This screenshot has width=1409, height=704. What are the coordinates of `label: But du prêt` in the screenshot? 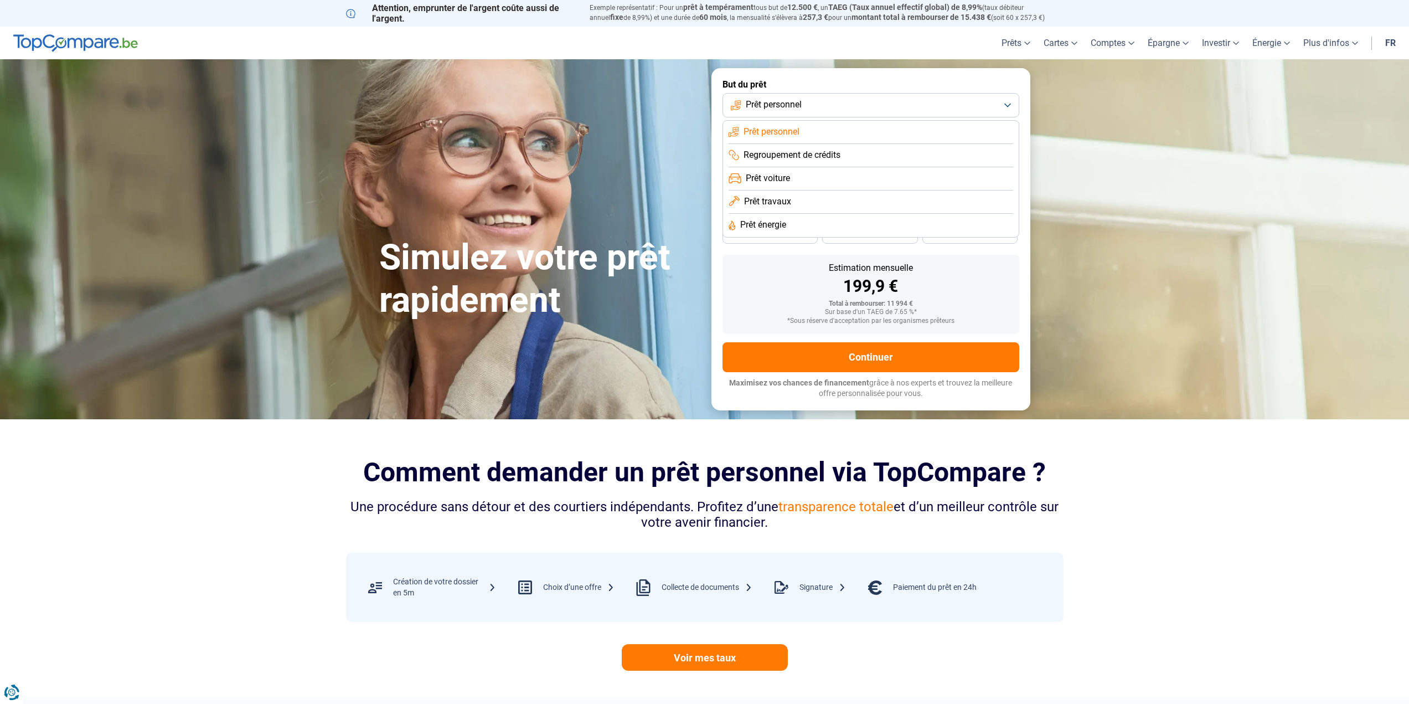 It's located at (871, 84).